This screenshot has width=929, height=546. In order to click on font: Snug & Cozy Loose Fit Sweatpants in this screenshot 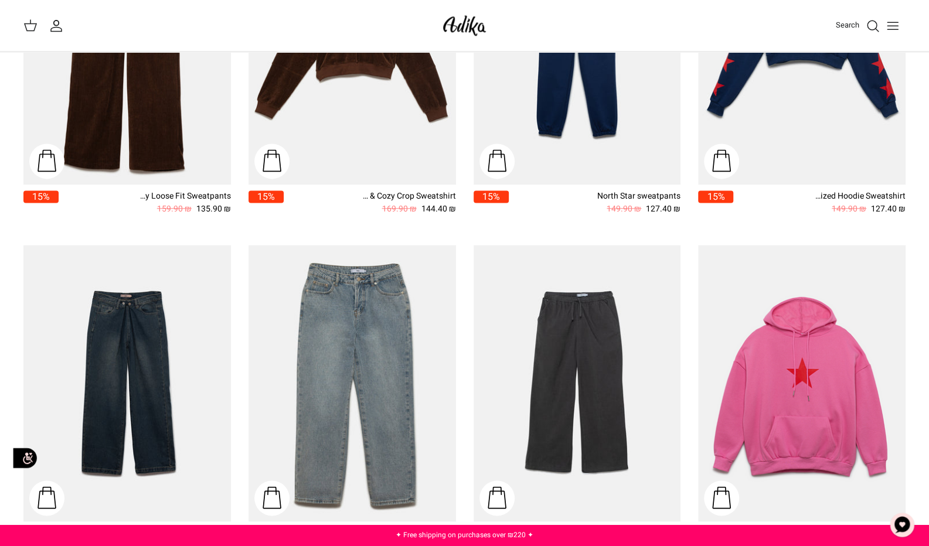, I will do `click(167, 196)`.